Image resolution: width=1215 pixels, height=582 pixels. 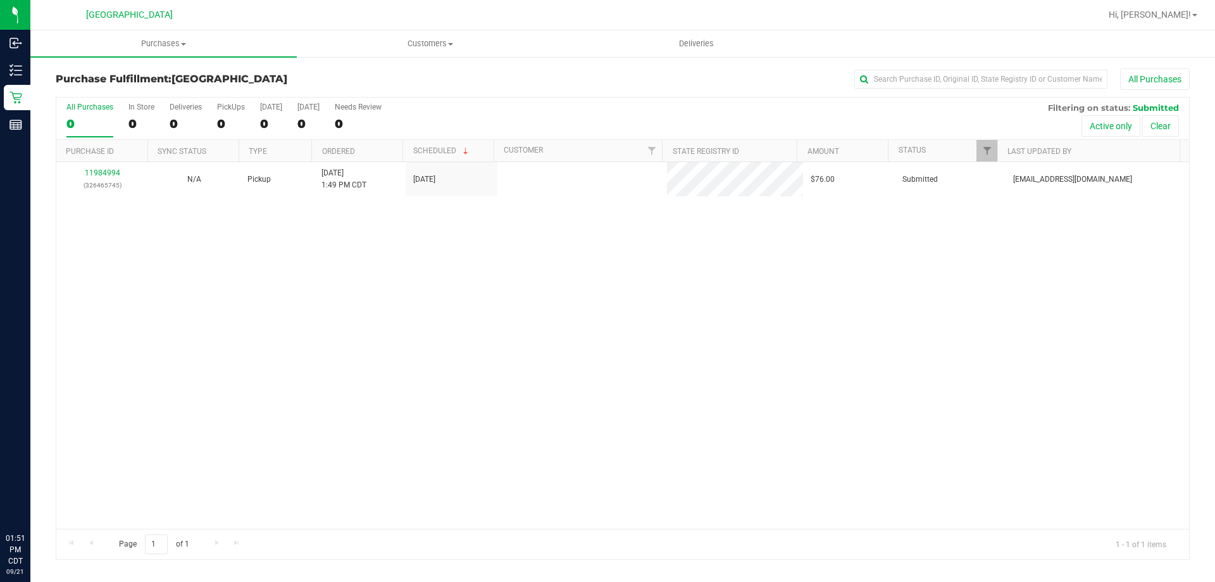 What do you see at coordinates (258, 151) in the screenshot?
I see `a: Type` at bounding box center [258, 151].